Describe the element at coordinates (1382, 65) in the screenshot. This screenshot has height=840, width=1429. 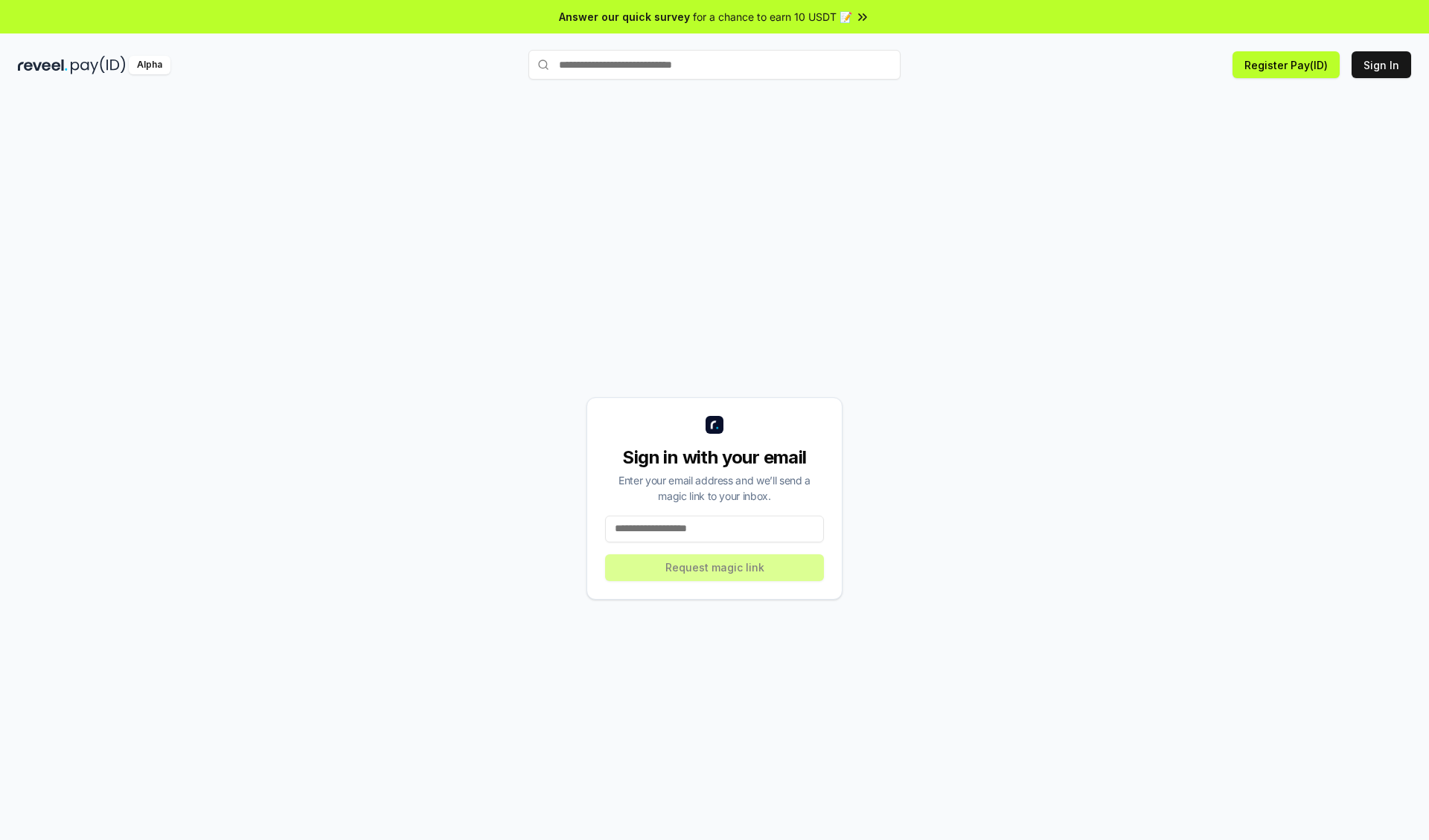
I see `button: Sign In` at that location.